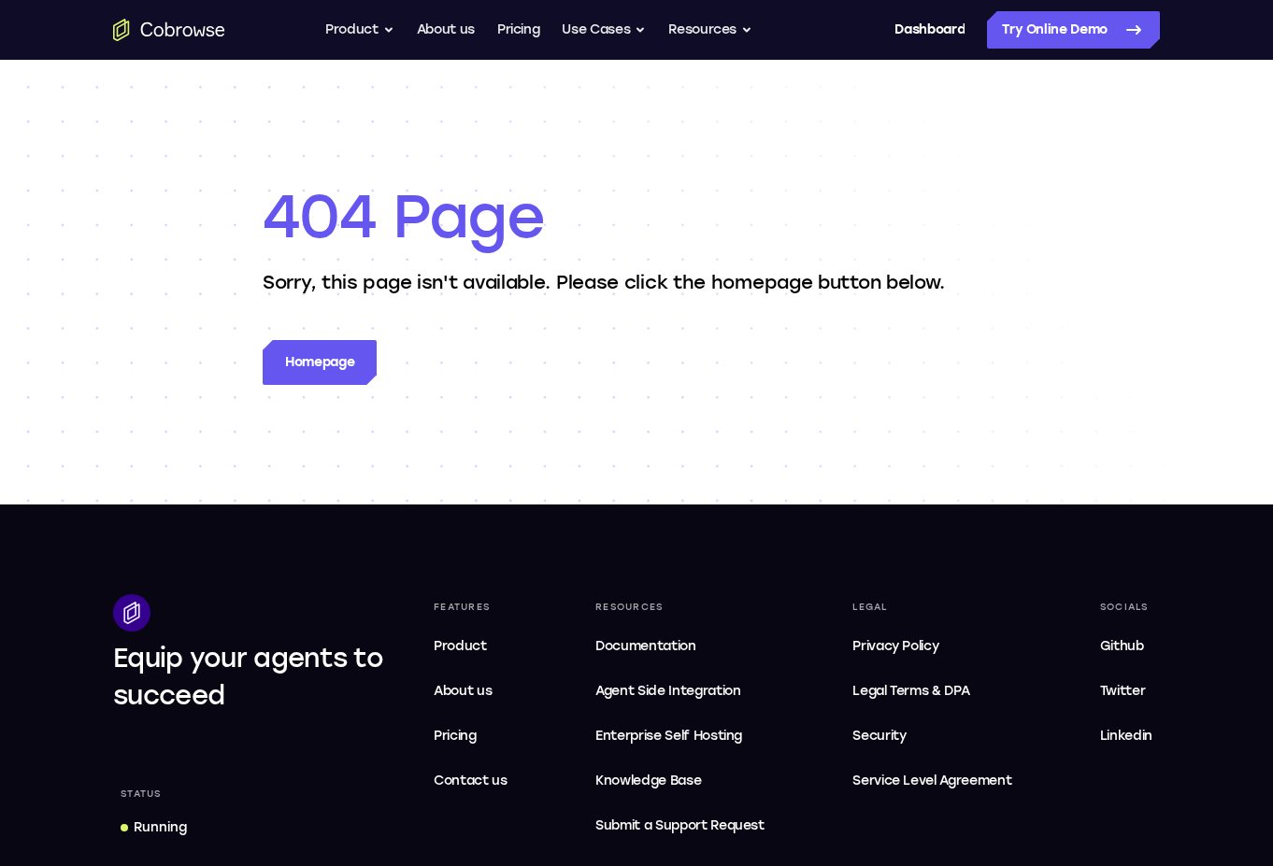  Describe the element at coordinates (1073, 30) in the screenshot. I see `a: Try Online Demo` at that location.